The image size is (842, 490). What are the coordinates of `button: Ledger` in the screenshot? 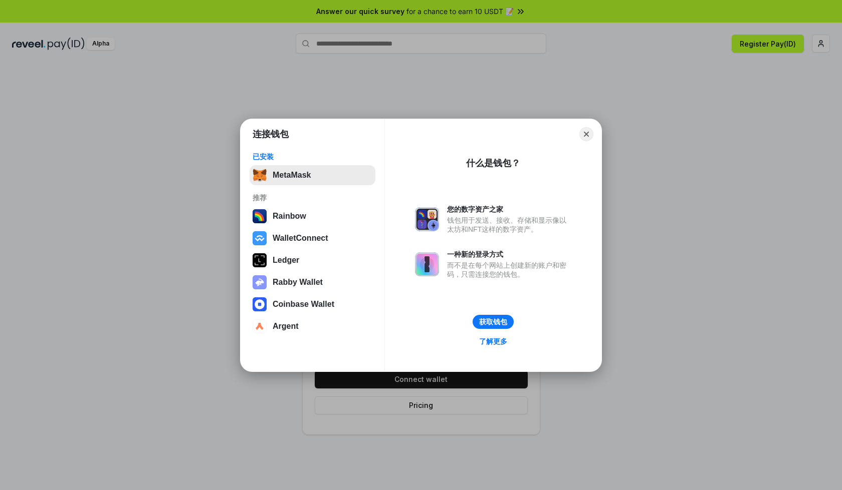 It's located at (312, 260).